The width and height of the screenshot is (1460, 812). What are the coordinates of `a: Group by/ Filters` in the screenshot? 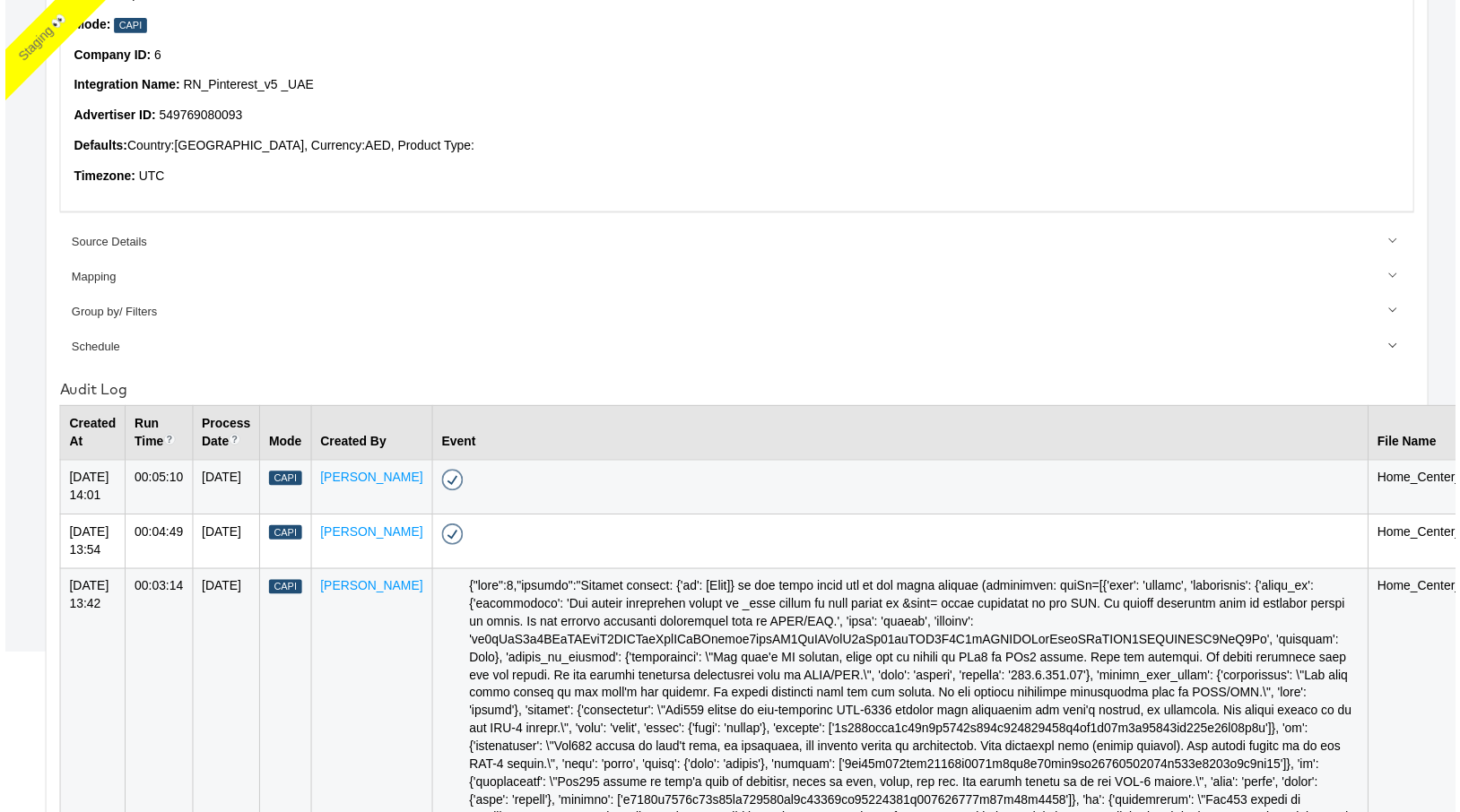 It's located at (736, 314).